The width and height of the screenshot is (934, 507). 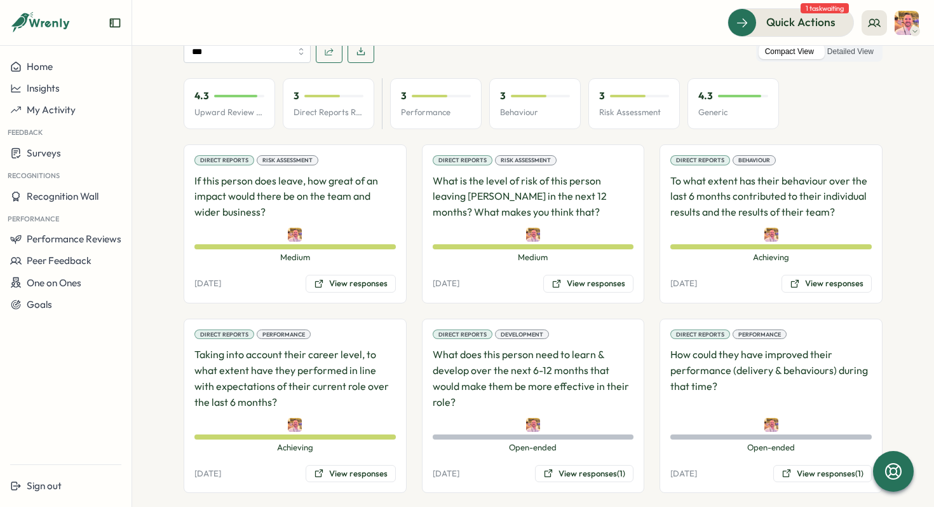 What do you see at coordinates (907, 23) in the screenshot?
I see `button: David Kavanagh` at bounding box center [907, 23].